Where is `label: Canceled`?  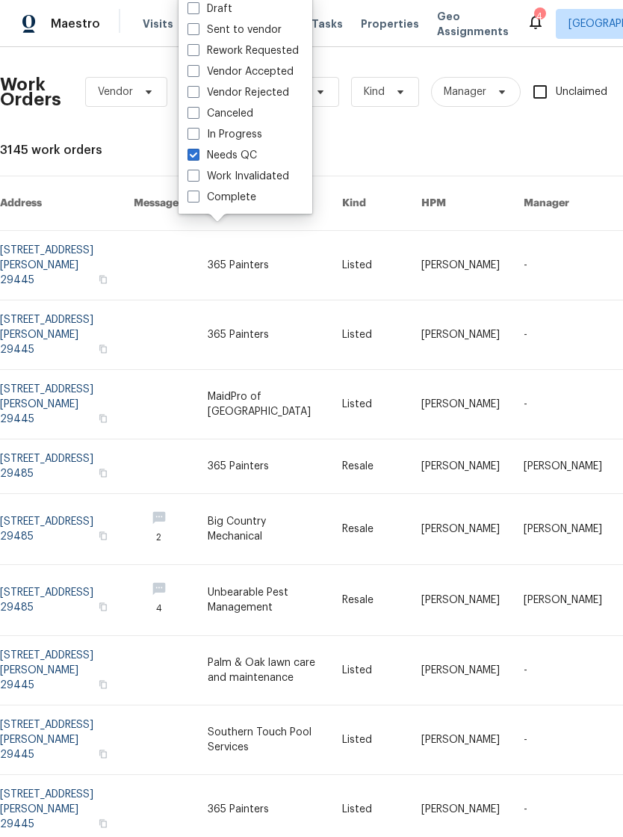 label: Canceled is located at coordinates (221, 114).